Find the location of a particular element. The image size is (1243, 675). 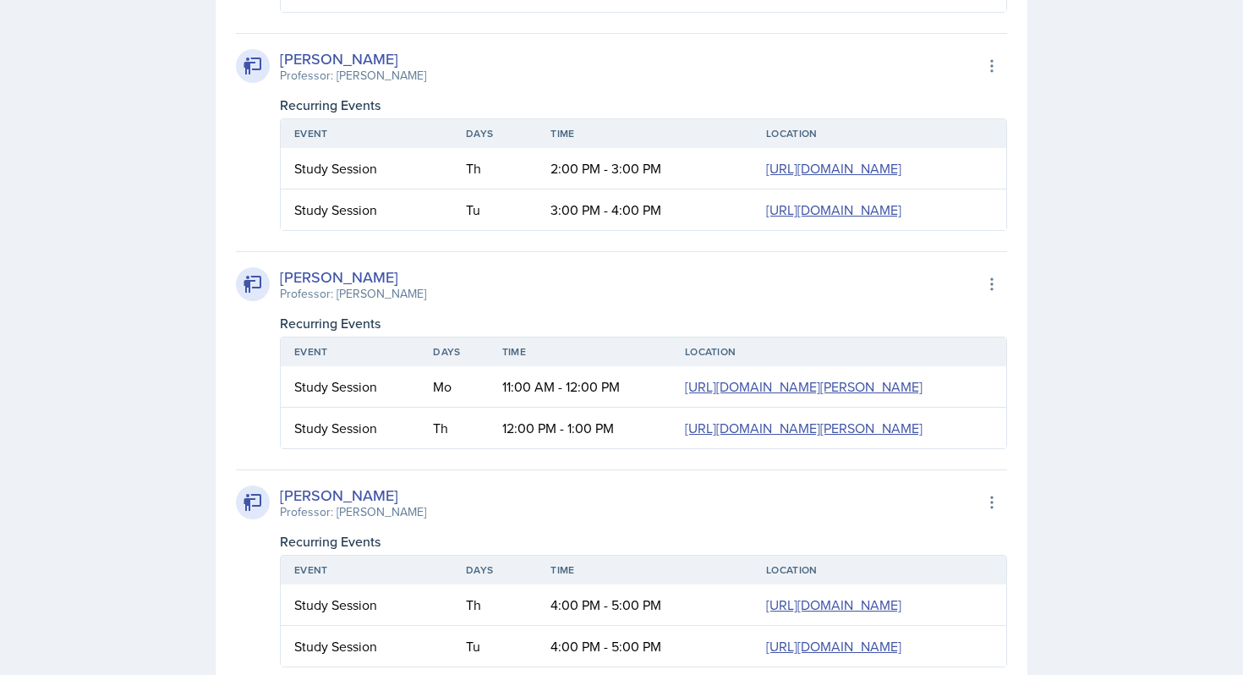

td: 2:00 PM - 3:00 PM is located at coordinates (644, 168).